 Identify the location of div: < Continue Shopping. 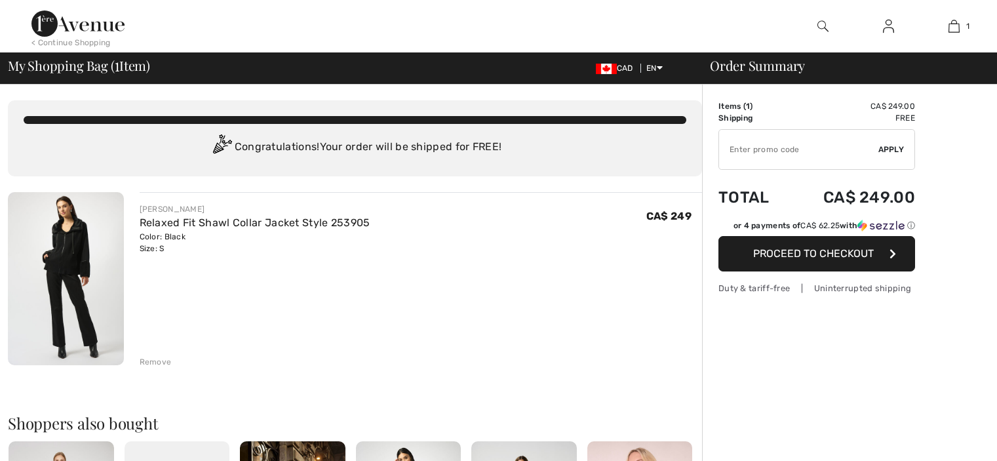
(71, 43).